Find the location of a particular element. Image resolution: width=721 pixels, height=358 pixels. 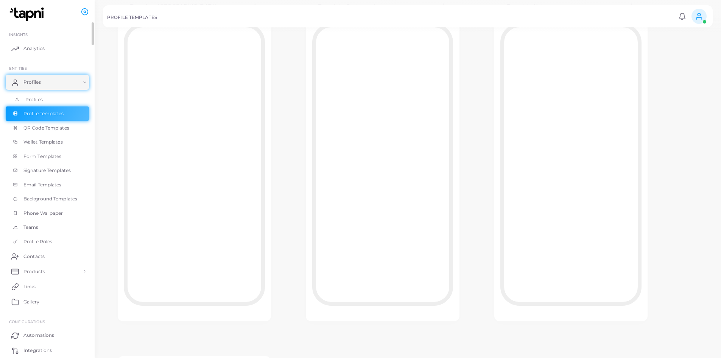

span: Automations is located at coordinates (39, 335).